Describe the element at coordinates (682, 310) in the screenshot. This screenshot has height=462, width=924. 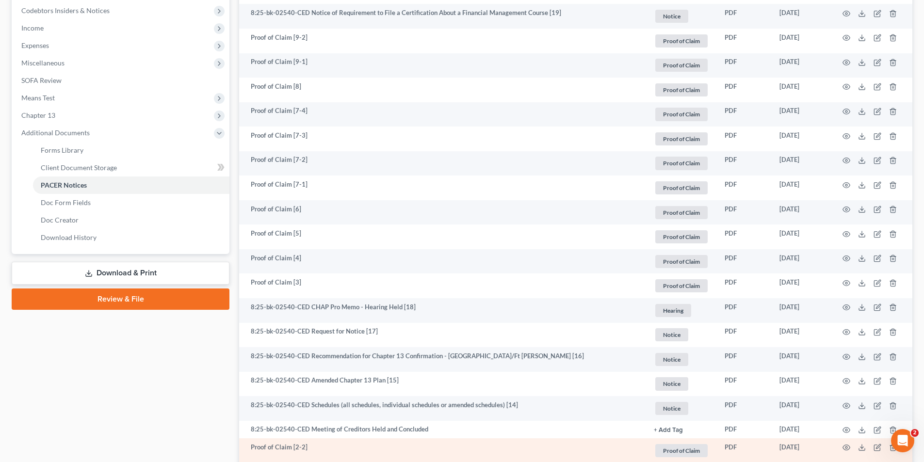
I see `a: Hearing` at that location.